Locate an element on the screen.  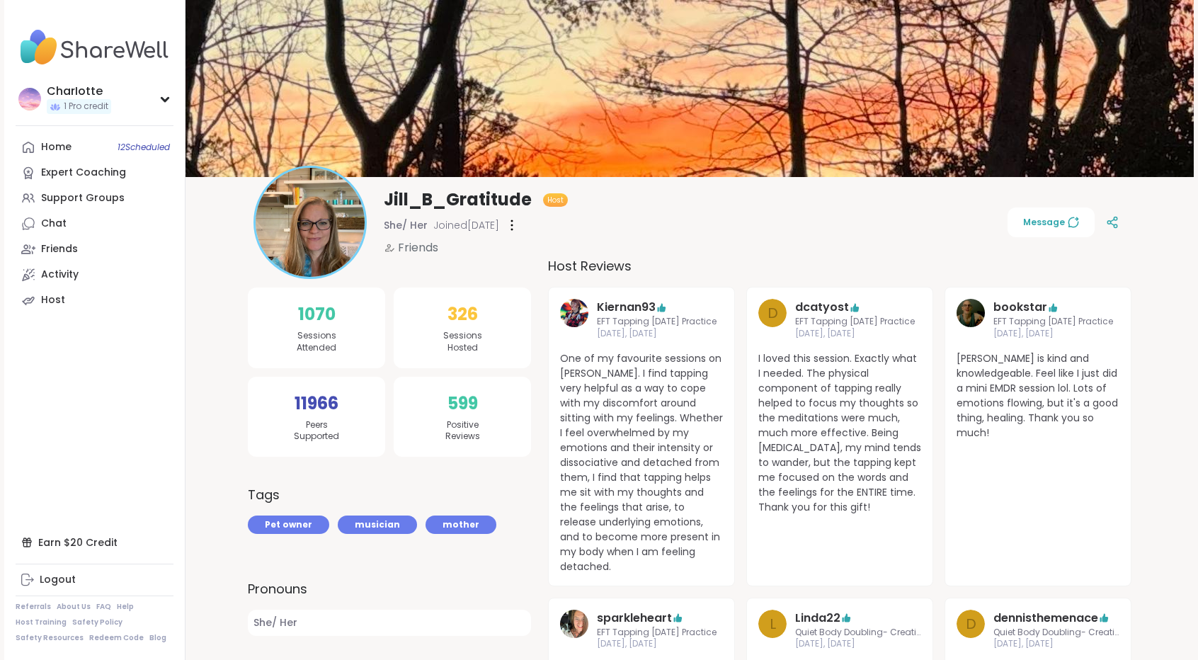
img: ShareWell Nav Logo is located at coordinates (94, 47).